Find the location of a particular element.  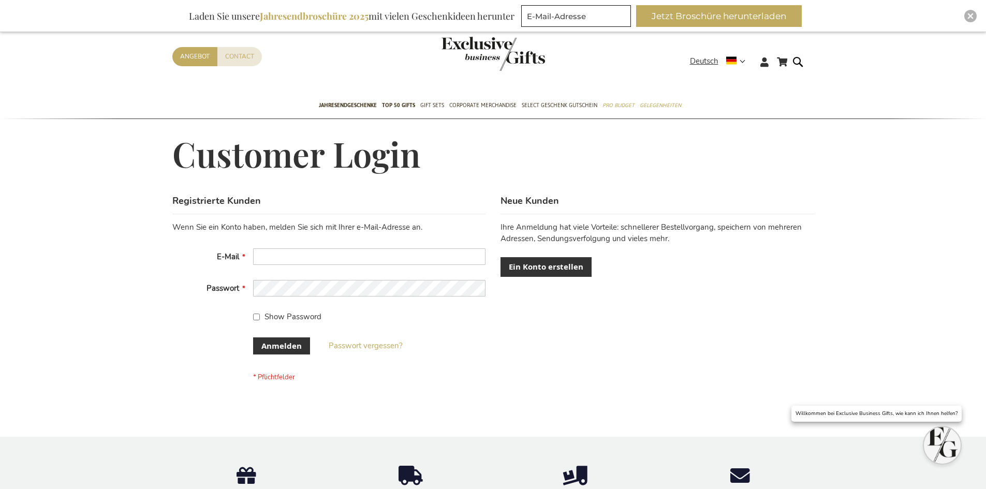

input: E-Mail is located at coordinates (369, 257).